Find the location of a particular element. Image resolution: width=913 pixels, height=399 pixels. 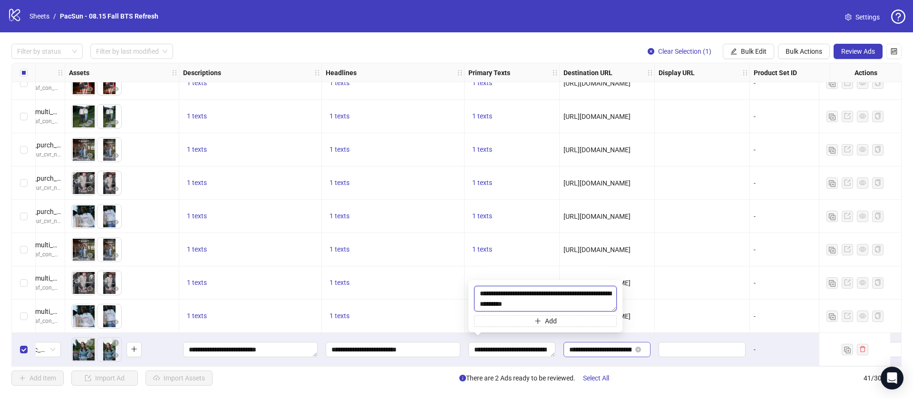

a: PacSun - 08.15 Fall BTS Refresh is located at coordinates (109, 16).